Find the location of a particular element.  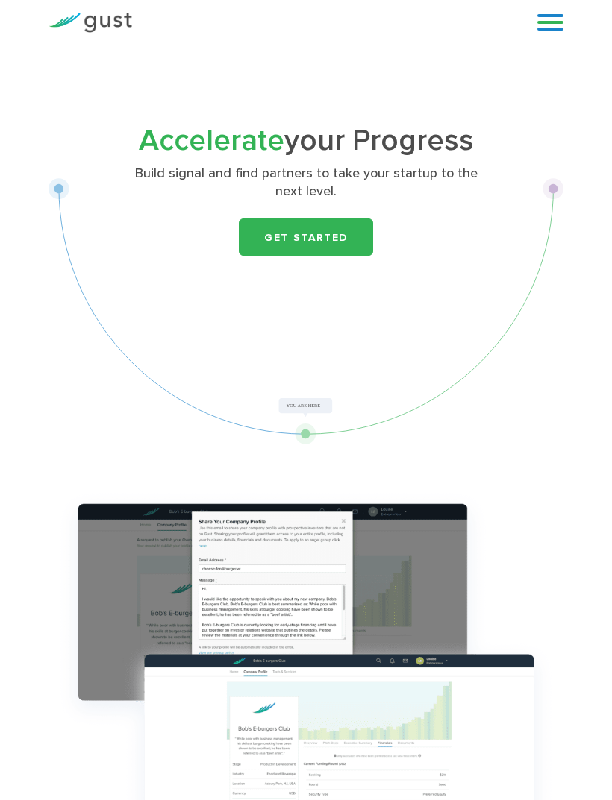

img: Gust Logo is located at coordinates (90, 22).